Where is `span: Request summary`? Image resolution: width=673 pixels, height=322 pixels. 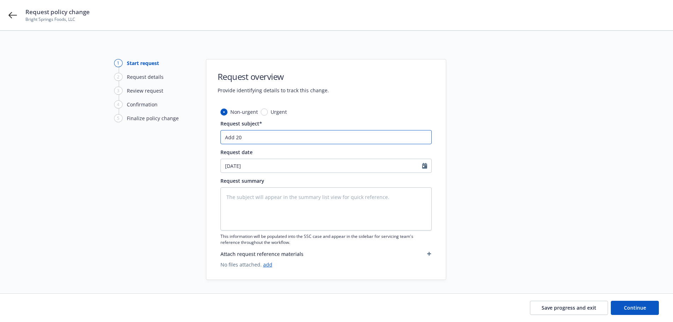 span: Request summary is located at coordinates (242, 181).